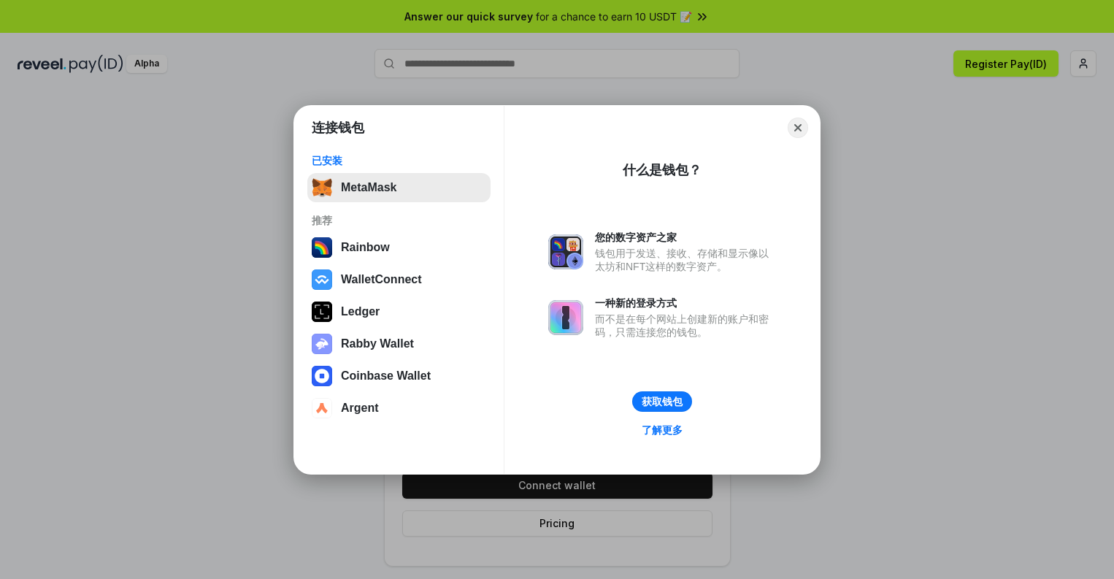 Image resolution: width=1114 pixels, height=579 pixels. What do you see at coordinates (686, 303) in the screenshot?
I see `div: 一种新的登录方式` at bounding box center [686, 303].